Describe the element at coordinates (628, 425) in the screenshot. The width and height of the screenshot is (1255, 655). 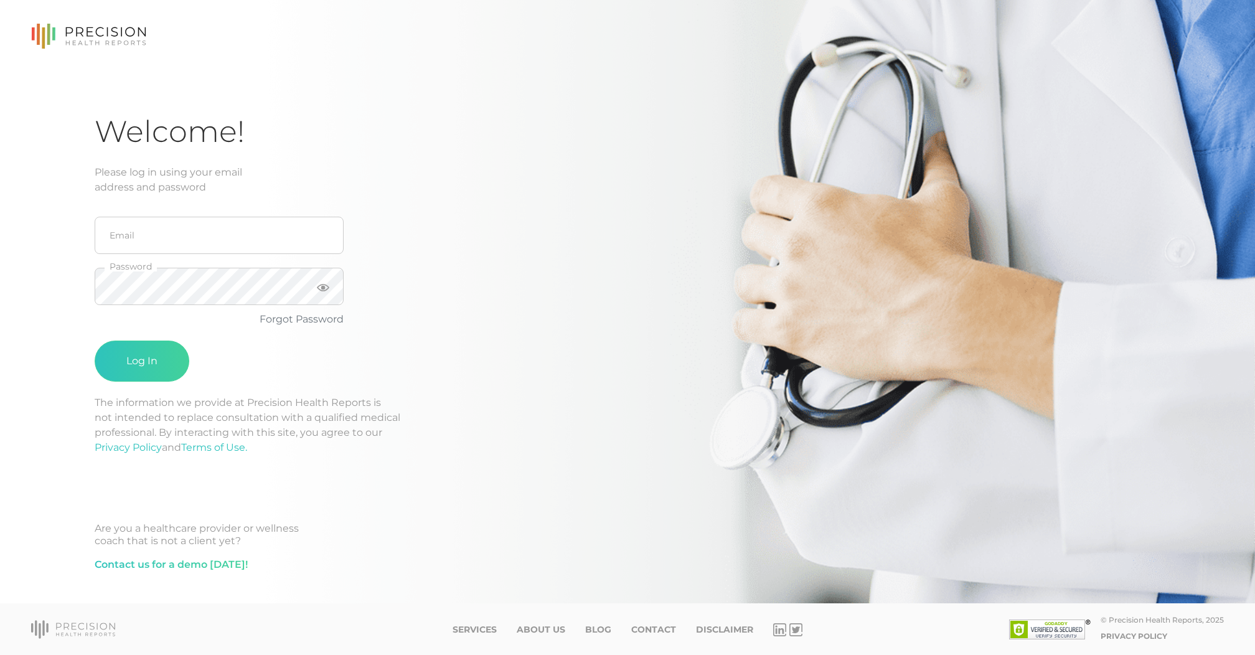
I see `p: The information we provide at Precision Health Reports is not intended to replace consultation wi...` at that location.